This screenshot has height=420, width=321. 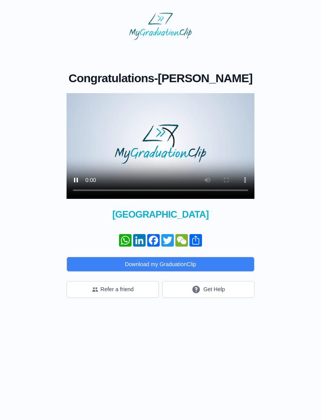 I want to click on button: Get Help, so click(x=208, y=289).